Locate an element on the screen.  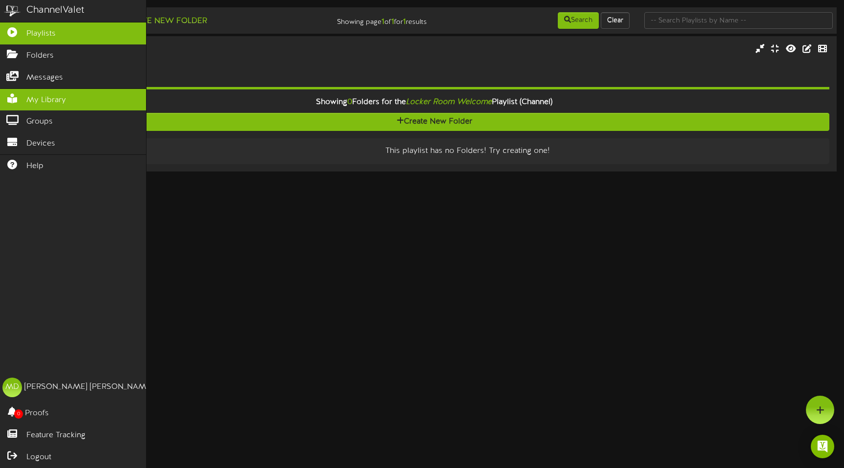
div: Locker Room Welcome is located at coordinates (199, 49).